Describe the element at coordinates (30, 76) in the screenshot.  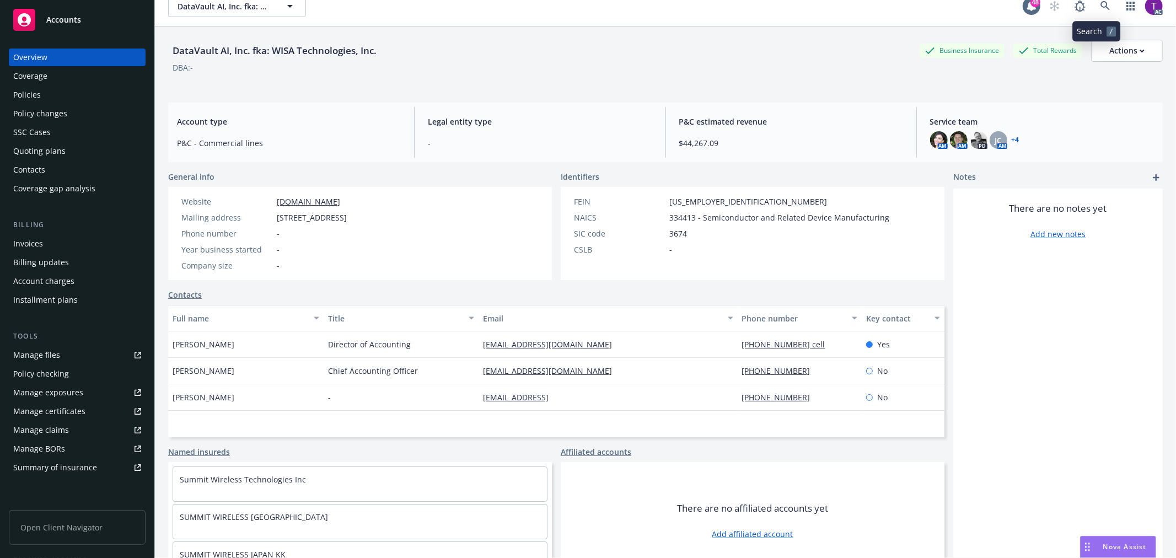
I see `div: Coverage` at that location.